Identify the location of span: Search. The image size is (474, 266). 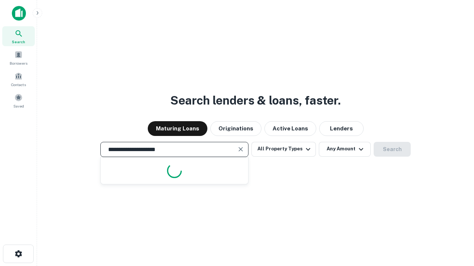
(18, 42).